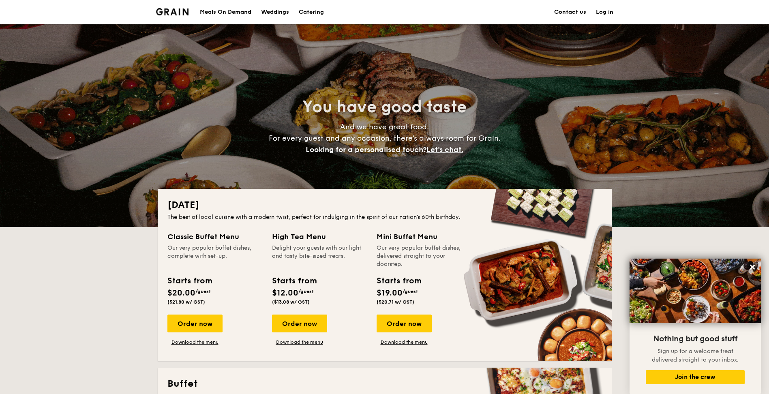 This screenshot has width=769, height=394. Describe the element at coordinates (695, 291) in the screenshot. I see `img: DSC07876-Edit02-Large.jpeg` at that location.